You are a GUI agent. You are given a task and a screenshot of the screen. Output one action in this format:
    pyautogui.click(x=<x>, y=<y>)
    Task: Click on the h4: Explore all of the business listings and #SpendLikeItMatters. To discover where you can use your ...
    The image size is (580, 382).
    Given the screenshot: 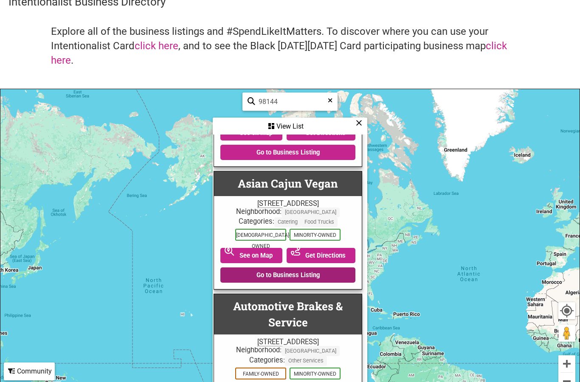 What is the action you would take?
    pyautogui.click(x=290, y=46)
    